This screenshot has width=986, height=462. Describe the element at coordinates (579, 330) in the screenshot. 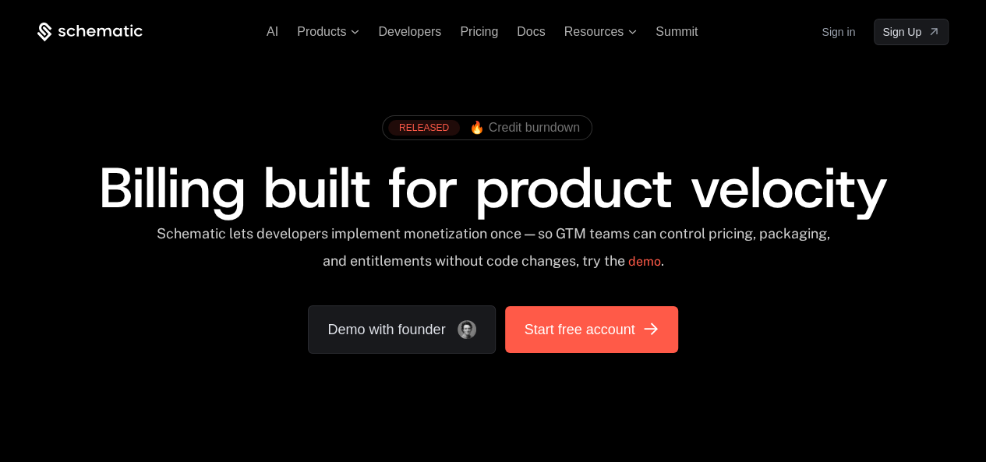

I see `span: Start free account` at that location.